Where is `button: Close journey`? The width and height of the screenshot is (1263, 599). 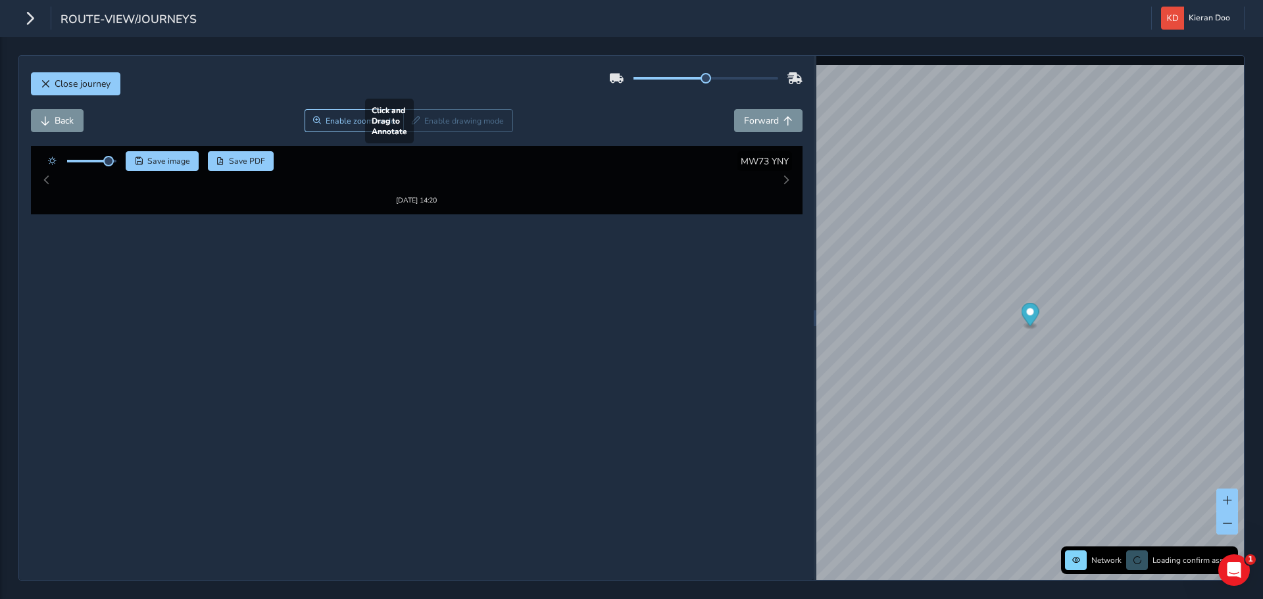
button: Close journey is located at coordinates (76, 84).